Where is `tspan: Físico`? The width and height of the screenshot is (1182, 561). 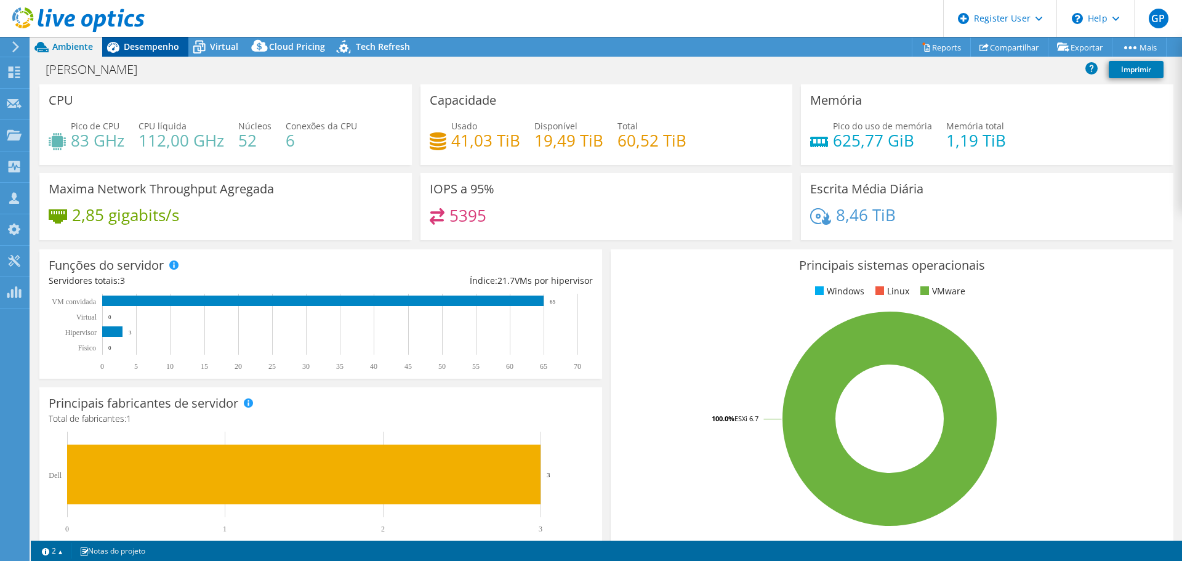
tspan: Físico is located at coordinates (87, 348).